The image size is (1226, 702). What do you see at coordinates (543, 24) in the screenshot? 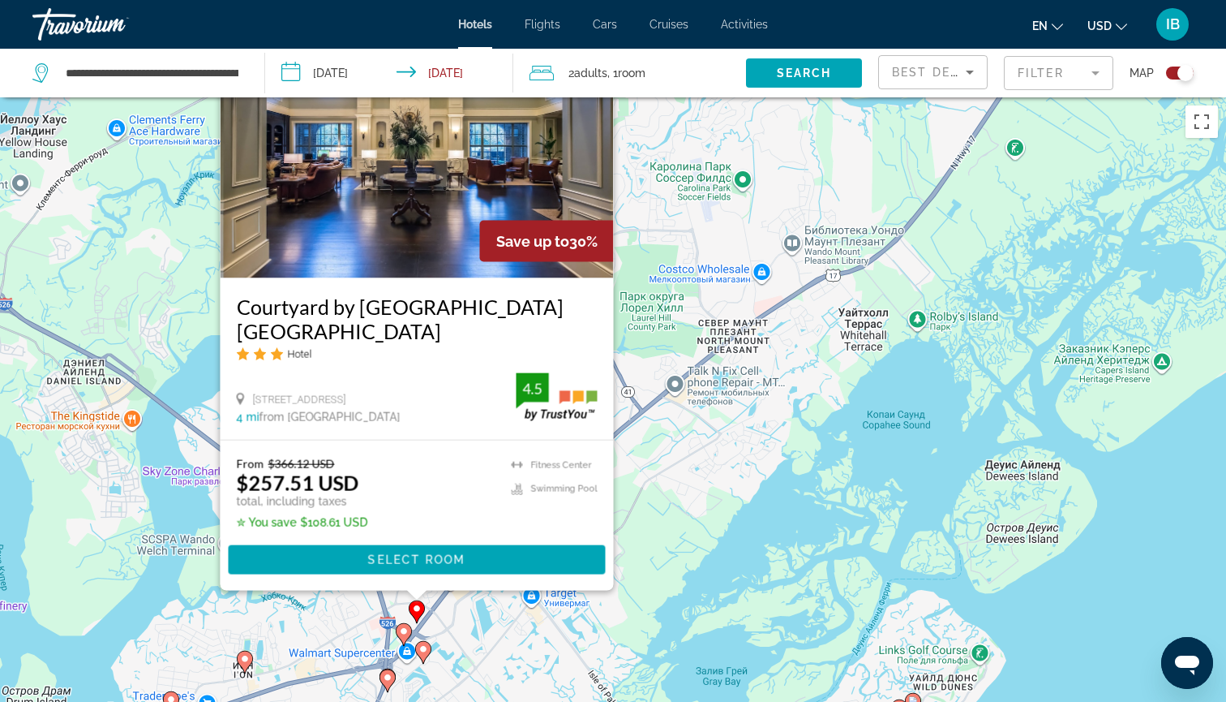
I see `span: Flights` at bounding box center [543, 24].